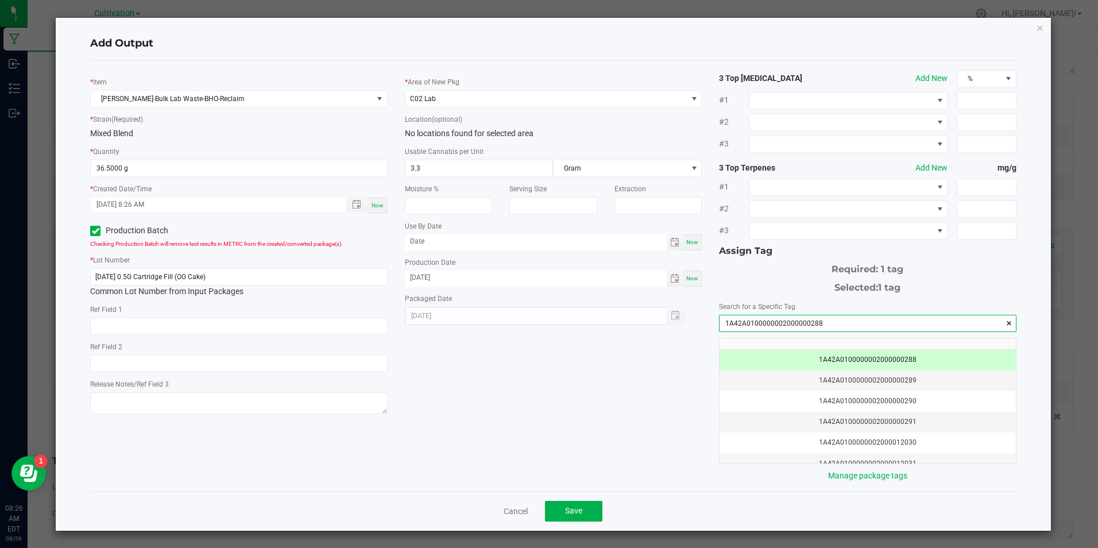  I want to click on strong: mg/g, so click(986, 168).